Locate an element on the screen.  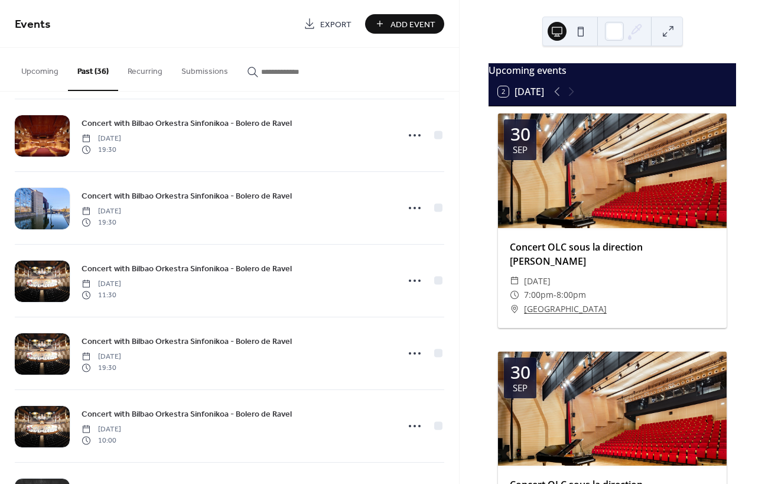
a: Add Event is located at coordinates (405, 24).